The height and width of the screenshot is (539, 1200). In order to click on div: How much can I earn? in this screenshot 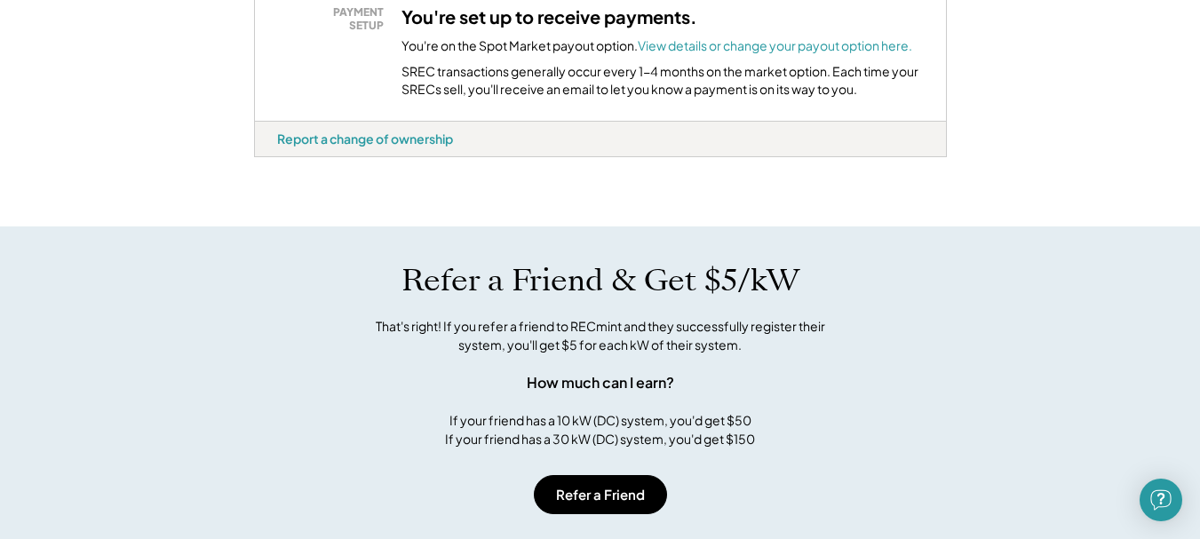, I will do `click(600, 383)`.